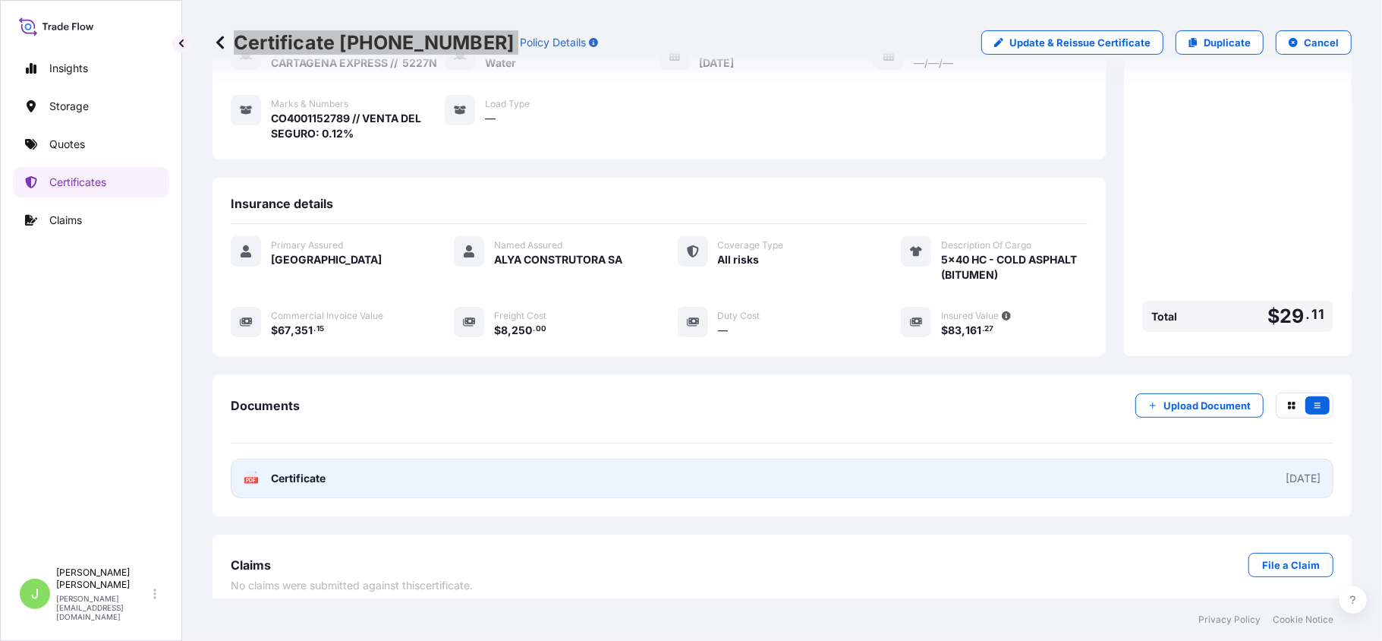 The height and width of the screenshot is (641, 1382). What do you see at coordinates (990, 329) in the screenshot?
I see `span: 27` at bounding box center [990, 329].